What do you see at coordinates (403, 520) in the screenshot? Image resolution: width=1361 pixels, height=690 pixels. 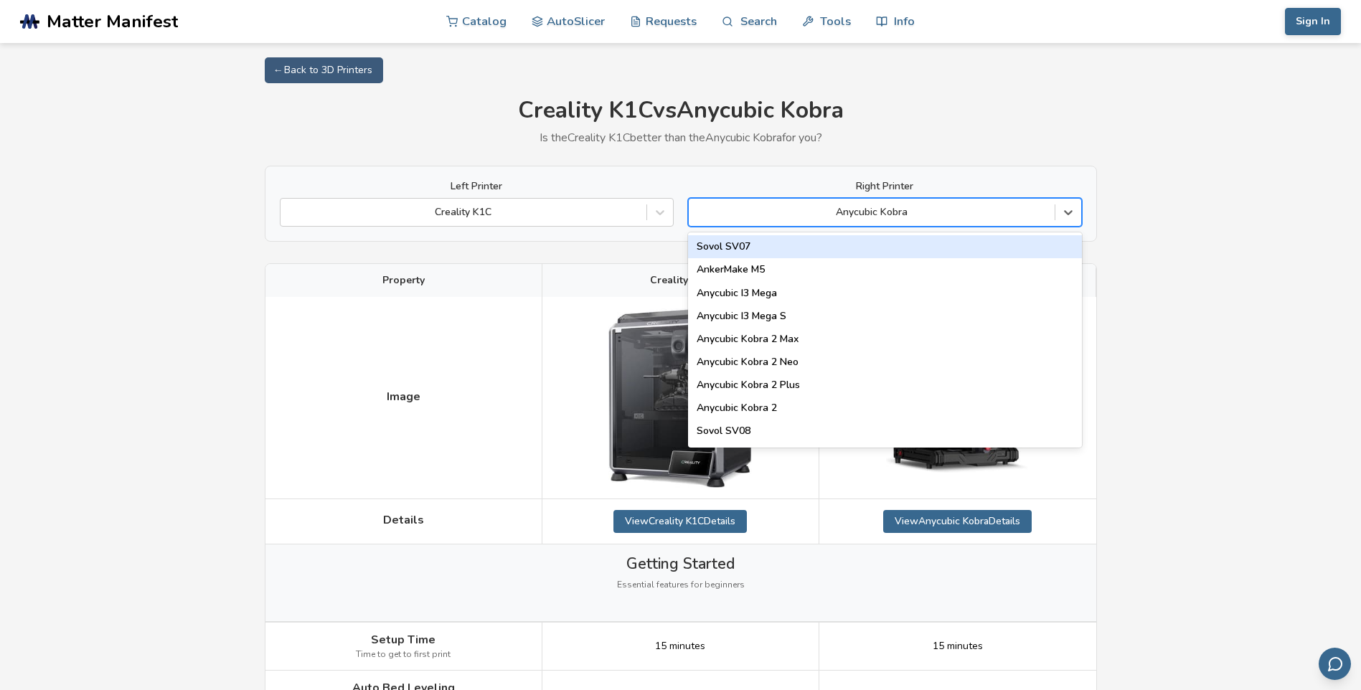 I see `span: Details` at bounding box center [403, 520].